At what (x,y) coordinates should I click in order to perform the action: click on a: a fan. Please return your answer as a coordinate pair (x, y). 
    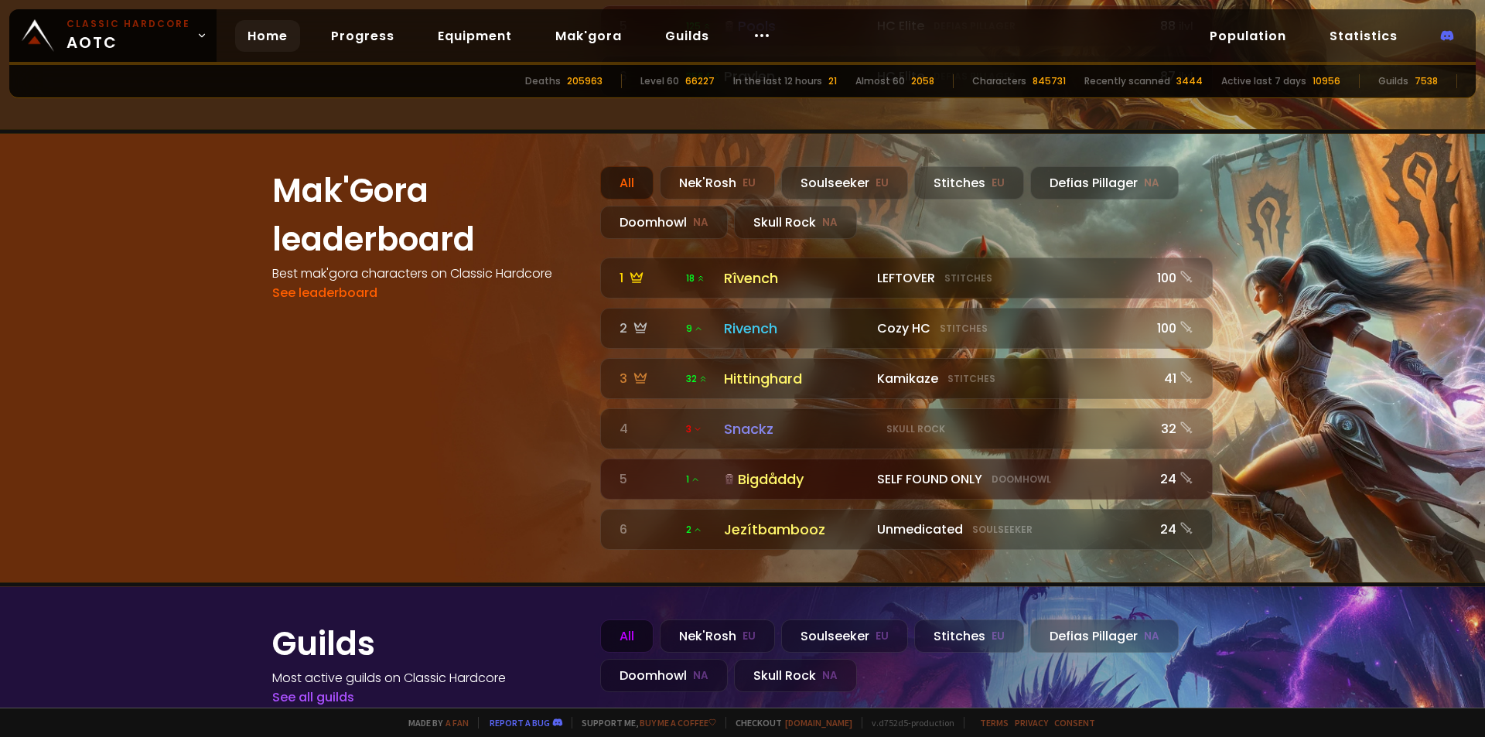
    Looking at the image, I should click on (457, 723).